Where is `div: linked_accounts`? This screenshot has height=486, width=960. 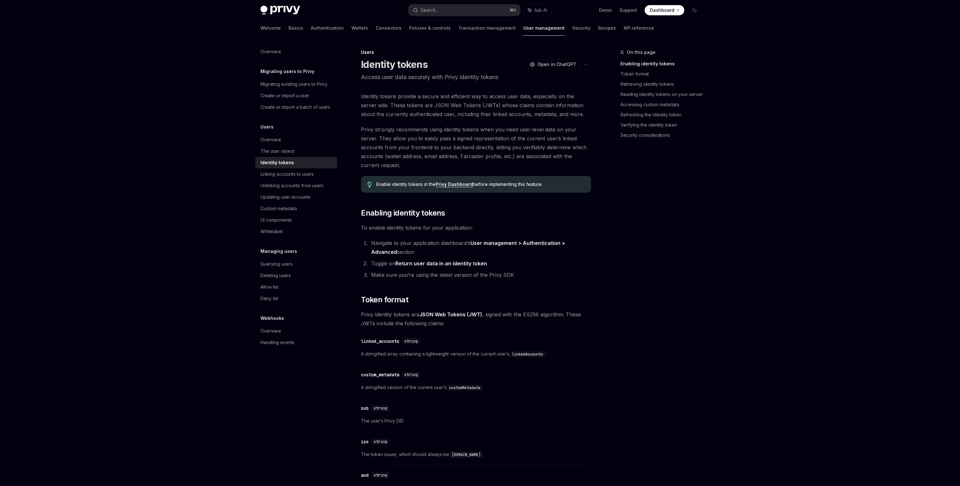 div: linked_accounts is located at coordinates (380, 342).